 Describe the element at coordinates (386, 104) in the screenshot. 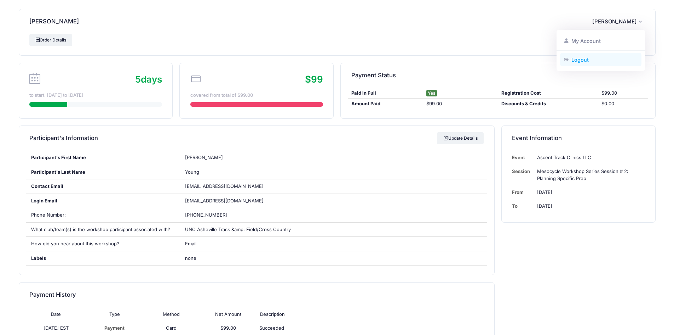

I see `div: Amount Paid` at that location.